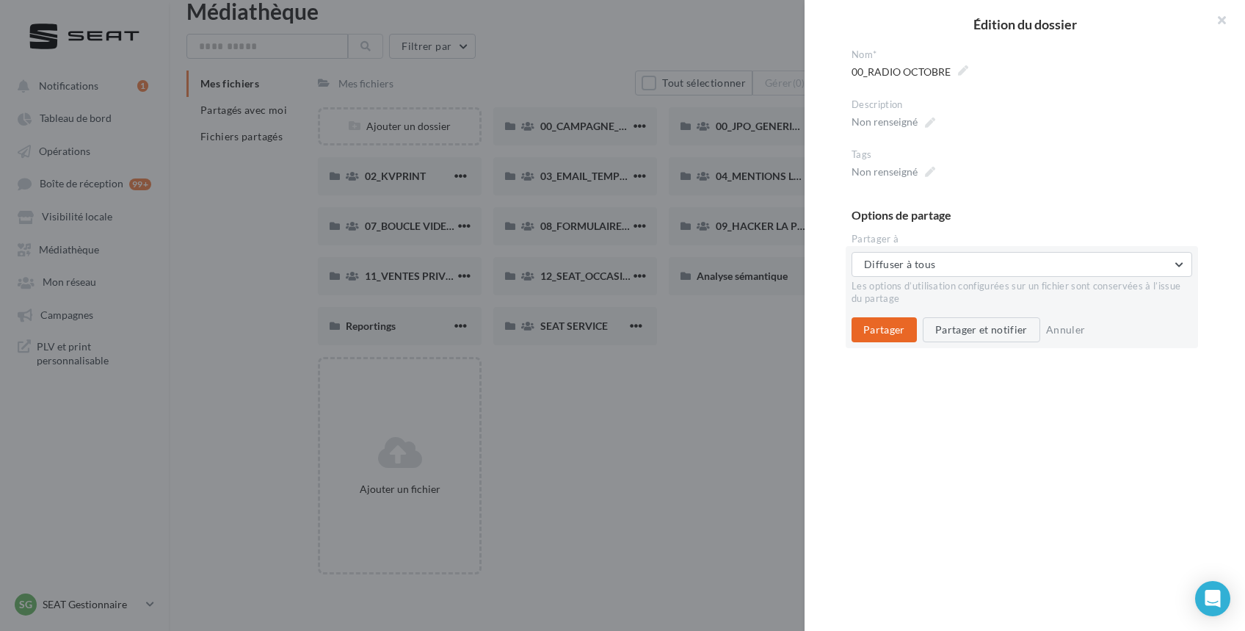 The height and width of the screenshot is (631, 1245). What do you see at coordinates (1066, 330) in the screenshot?
I see `button: Annuler` at bounding box center [1066, 330].